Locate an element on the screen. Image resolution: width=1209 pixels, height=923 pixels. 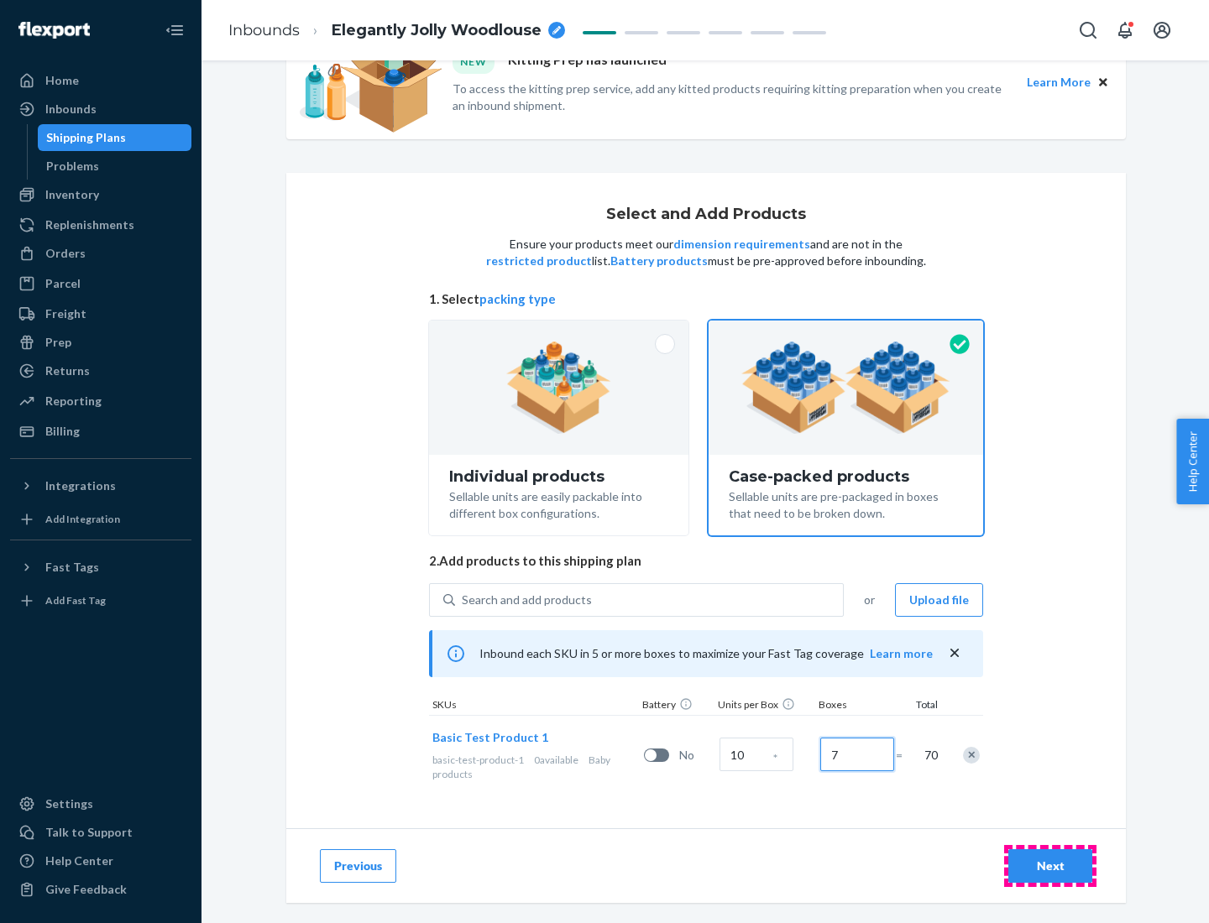
span: 2. Add products to this shipping plan is located at coordinates (706, 561).